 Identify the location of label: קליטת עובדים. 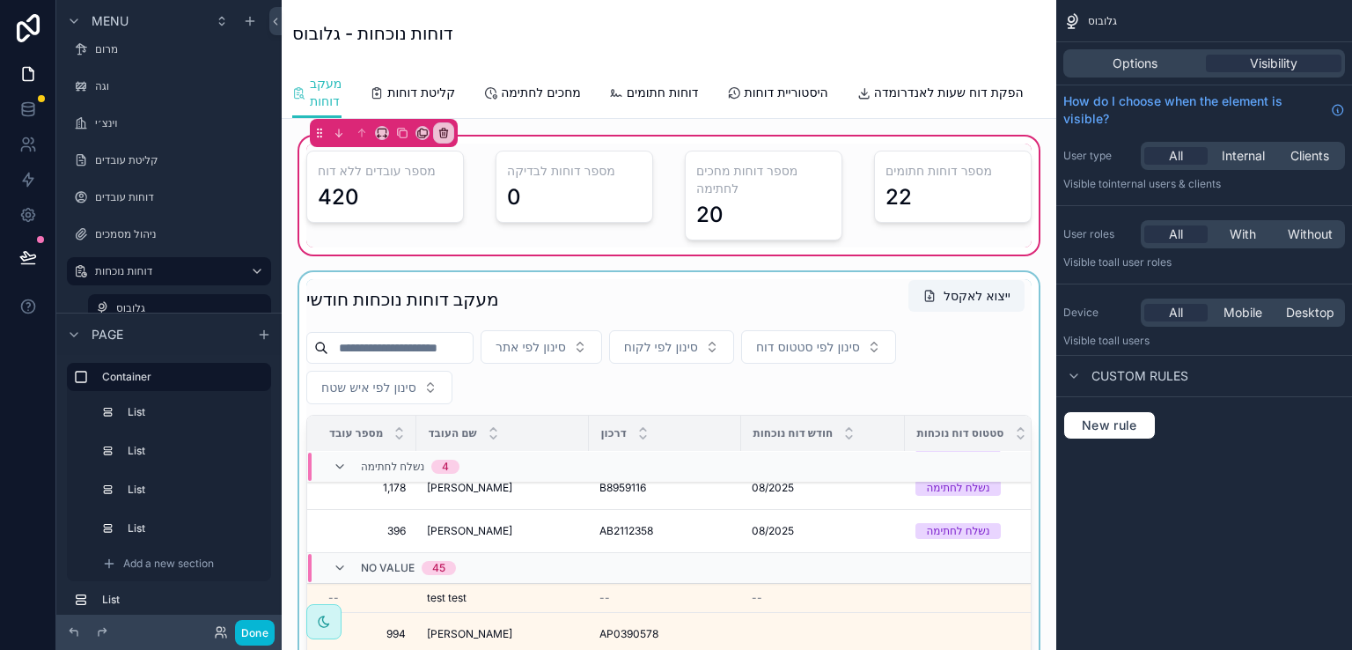
(181, 160).